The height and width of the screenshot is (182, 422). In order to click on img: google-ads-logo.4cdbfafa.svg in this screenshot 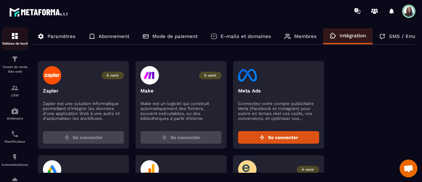, I will do `click(52, 169)`.